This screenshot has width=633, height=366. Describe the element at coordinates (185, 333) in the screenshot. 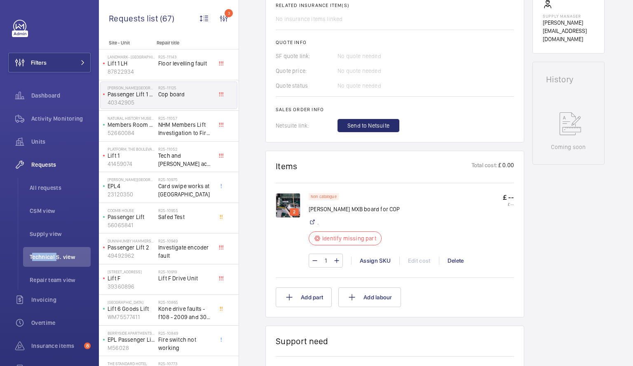

I see `h2: R25-10849` at that location.